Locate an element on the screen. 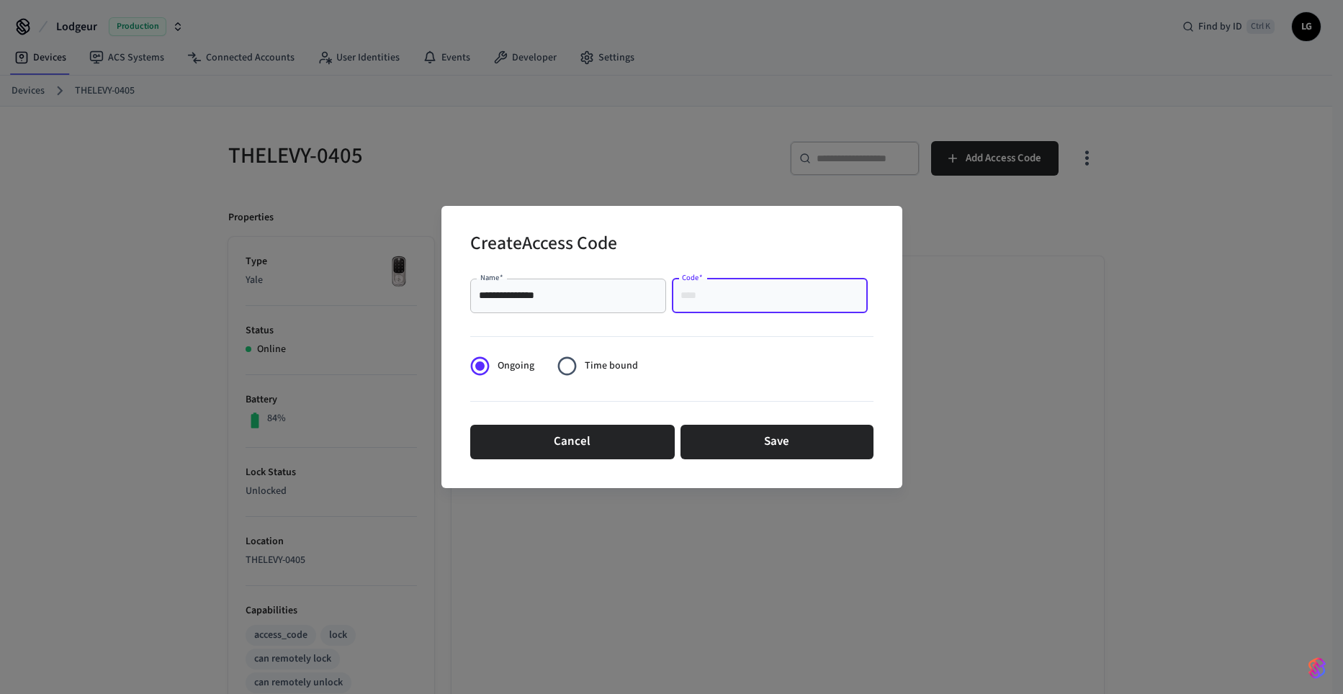 The image size is (1343, 694). button: Cancel is located at coordinates (572, 442).